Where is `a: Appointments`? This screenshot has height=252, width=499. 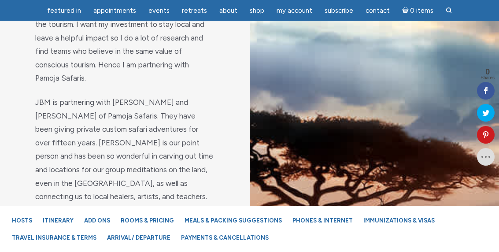 a: Appointments is located at coordinates (115, 11).